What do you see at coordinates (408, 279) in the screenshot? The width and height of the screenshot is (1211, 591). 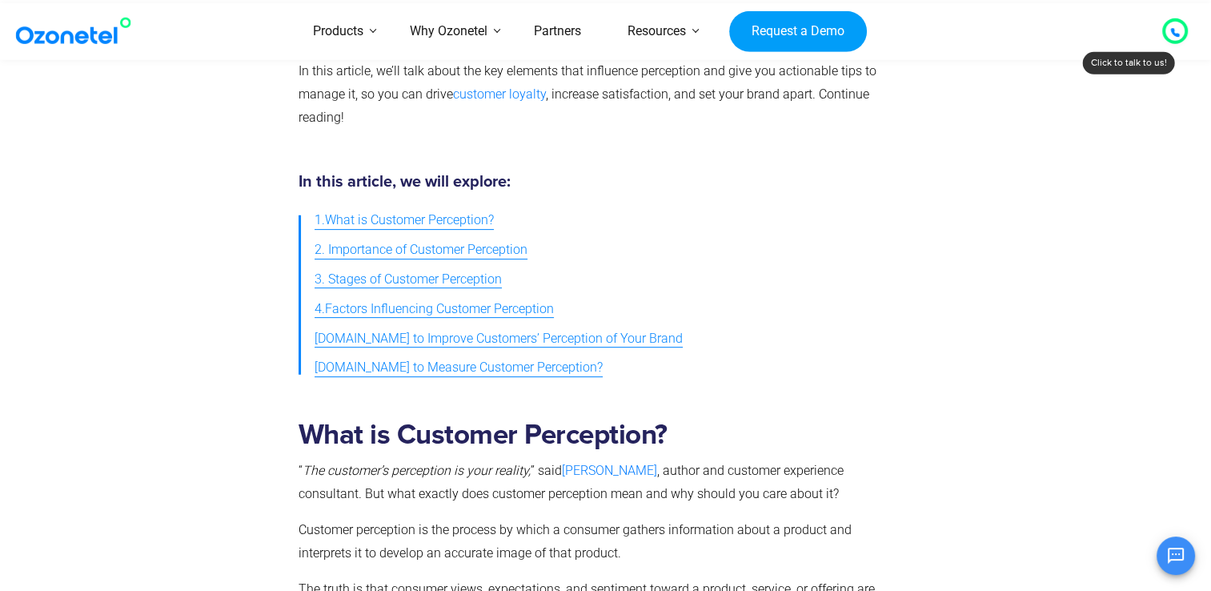 I see `span: 3. Stages of Customer Perception` at bounding box center [408, 279].